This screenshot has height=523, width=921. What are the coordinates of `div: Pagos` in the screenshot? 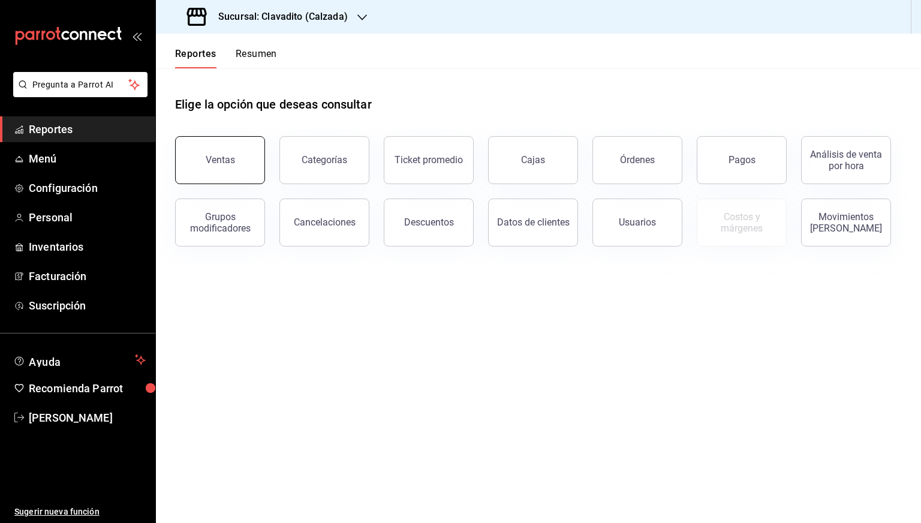 It's located at (742, 160).